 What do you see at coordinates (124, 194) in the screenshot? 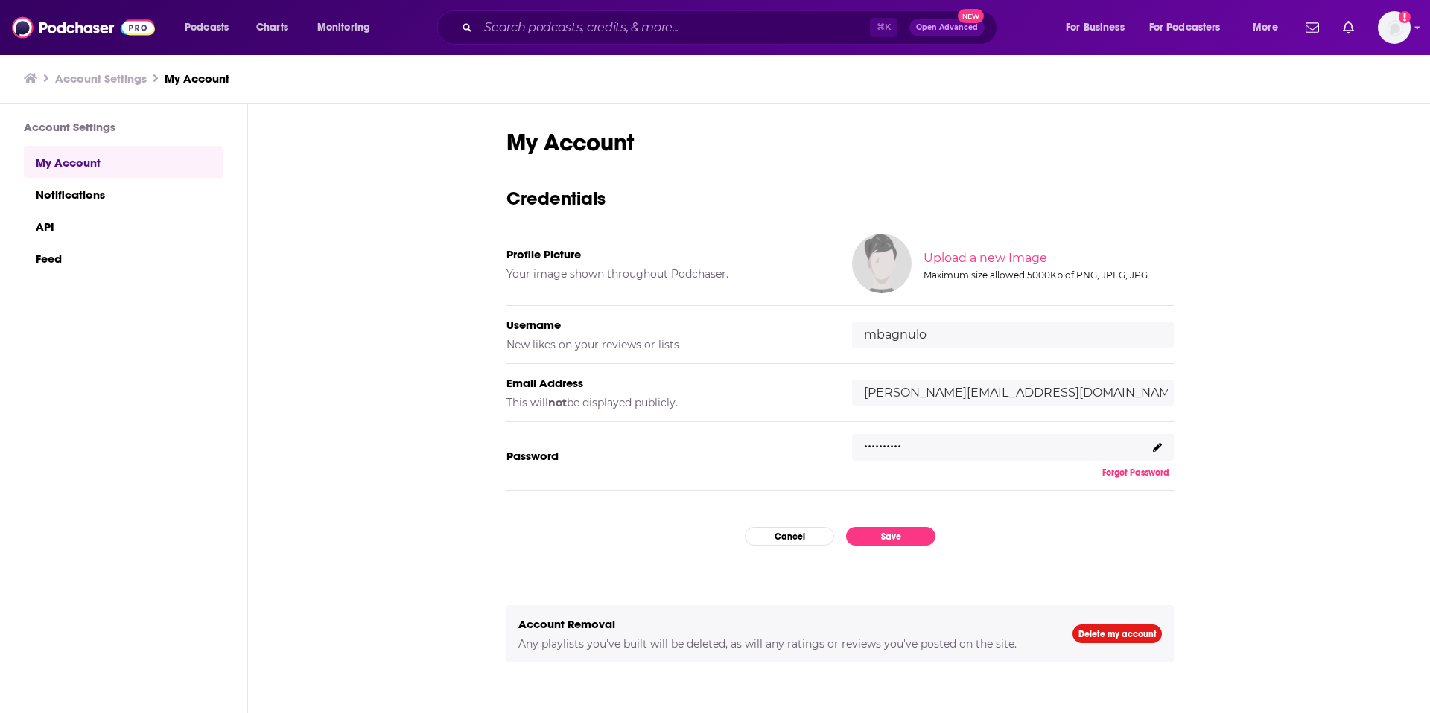
I see `a: Notifications` at bounding box center [124, 194].